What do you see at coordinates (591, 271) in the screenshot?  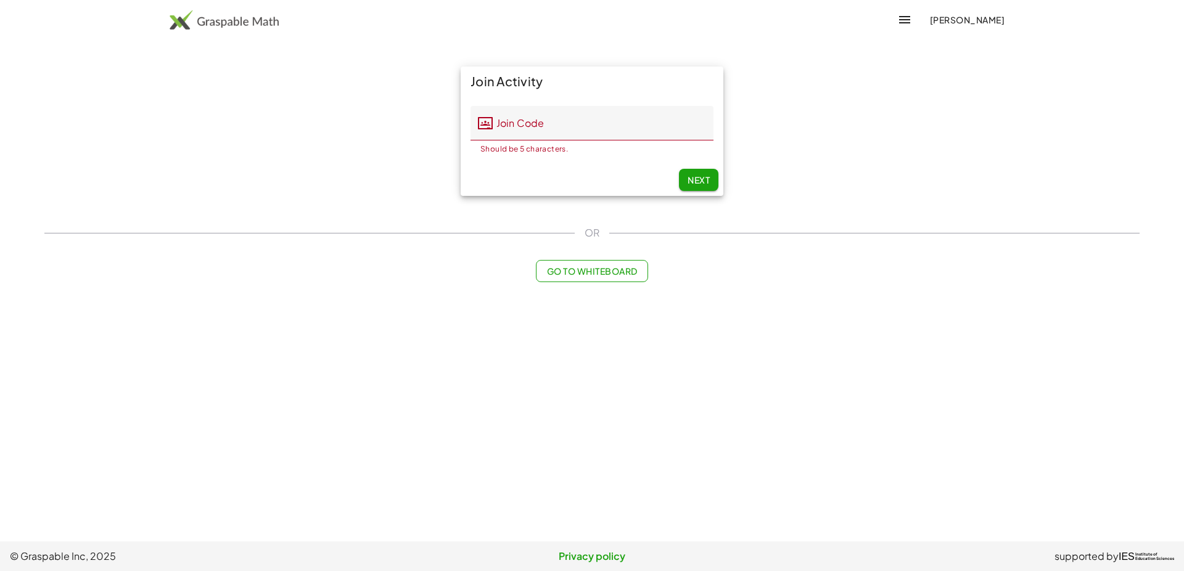 I see `span: Go to Whiteboard` at bounding box center [591, 271].